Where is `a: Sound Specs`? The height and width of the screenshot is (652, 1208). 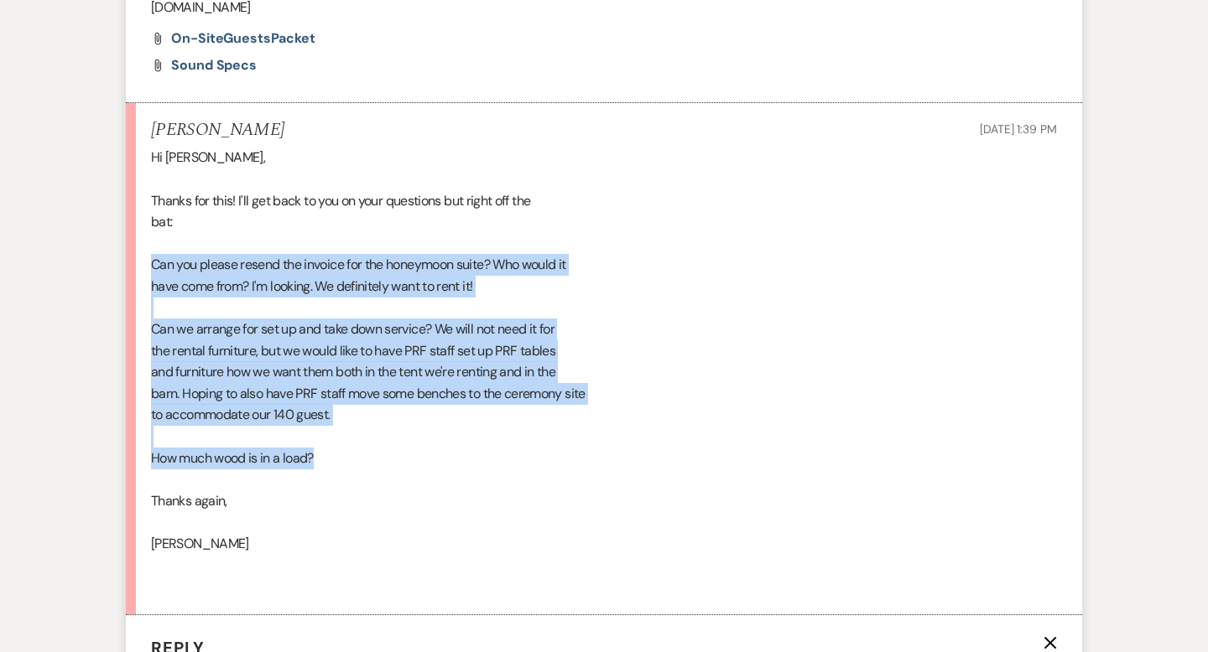 a: Sound Specs is located at coordinates (214, 65).